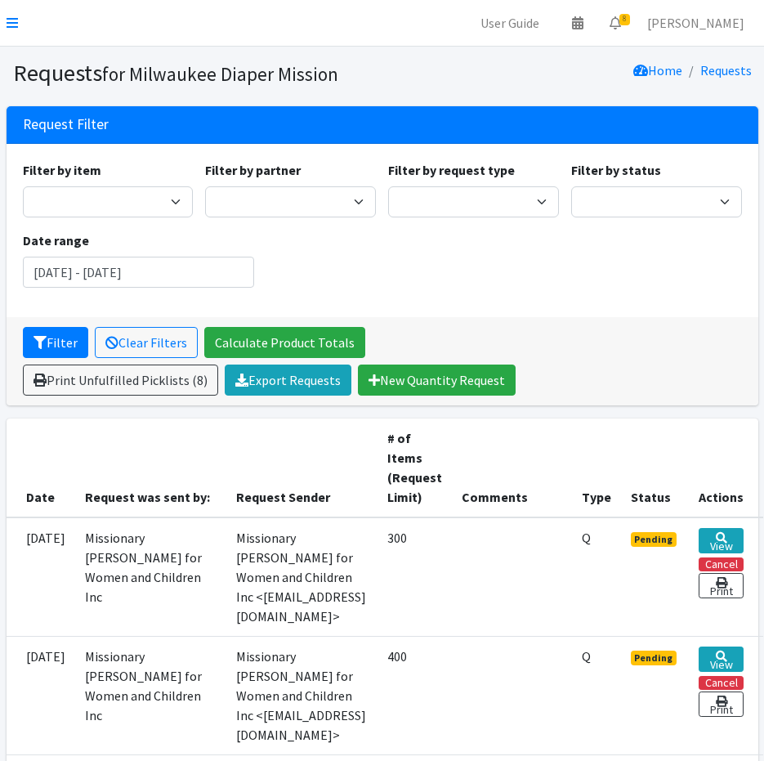 This screenshot has width=764, height=761. I want to click on a: Requests, so click(726, 70).